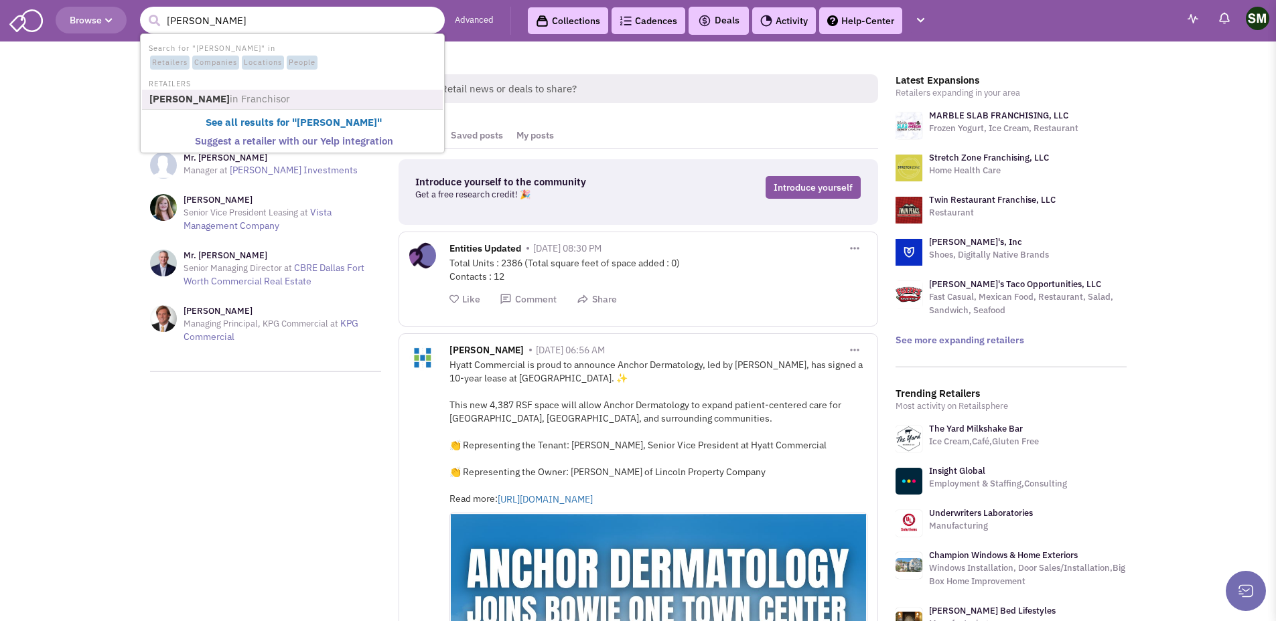 The image size is (1276, 621). Describe the element at coordinates (206, 170) in the screenshot. I see `span: Manager at` at that location.